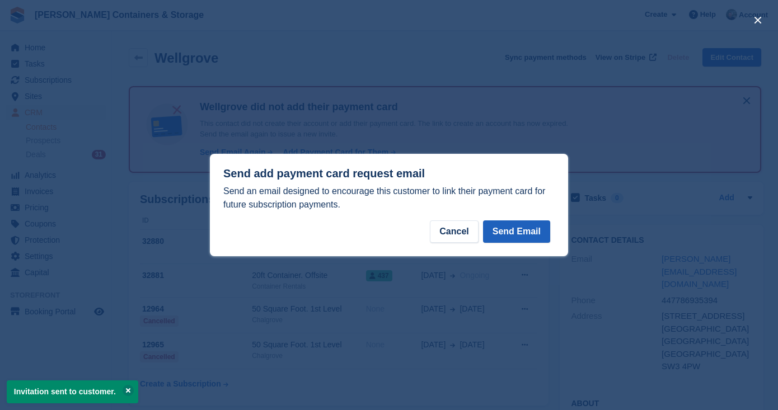 Image resolution: width=778 pixels, height=410 pixels. What do you see at coordinates (454, 232) in the screenshot?
I see `div: Cancel` at bounding box center [454, 232].